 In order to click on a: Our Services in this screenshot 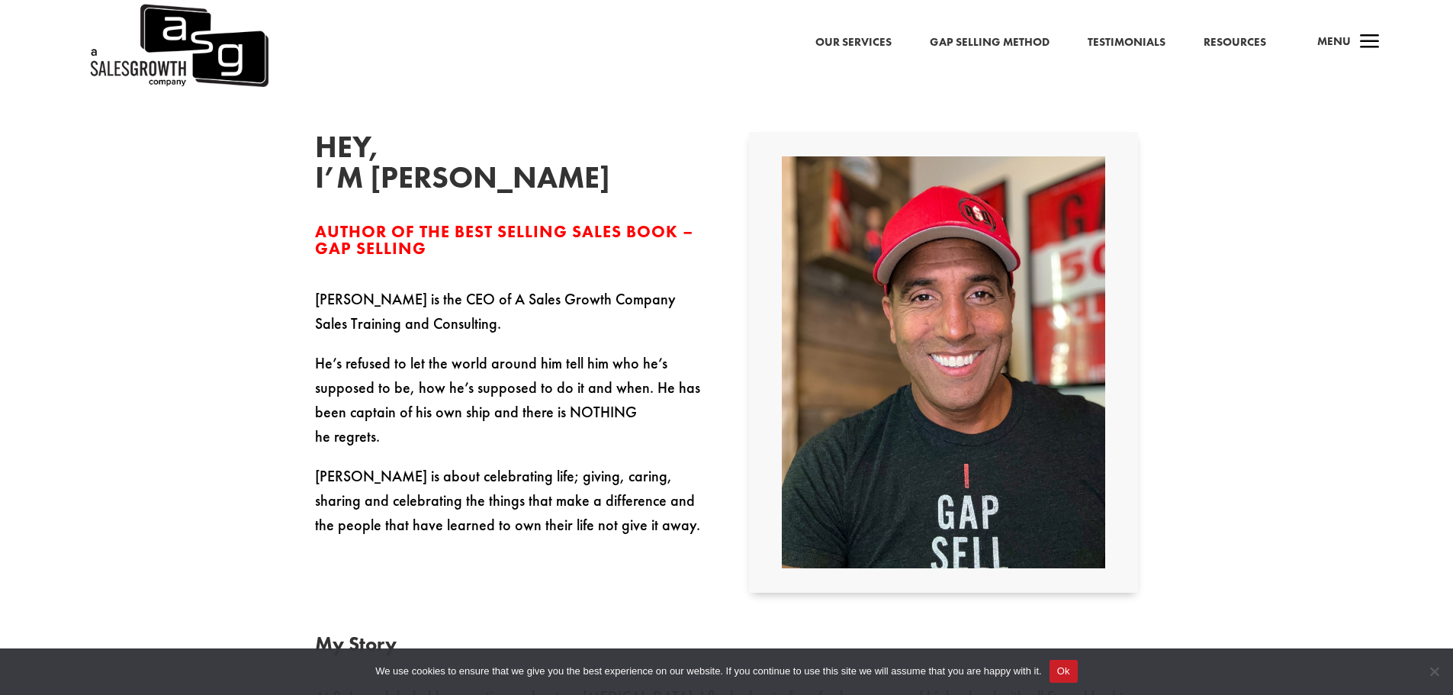, I will do `click(853, 43)`.